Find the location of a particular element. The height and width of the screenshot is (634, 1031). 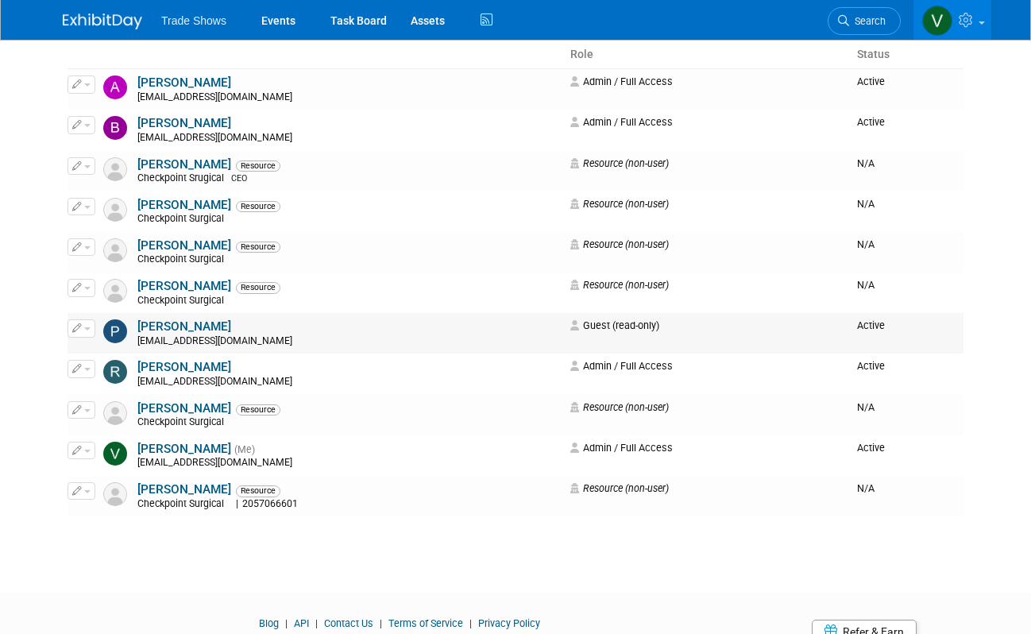

span: Search is located at coordinates (868, 21).